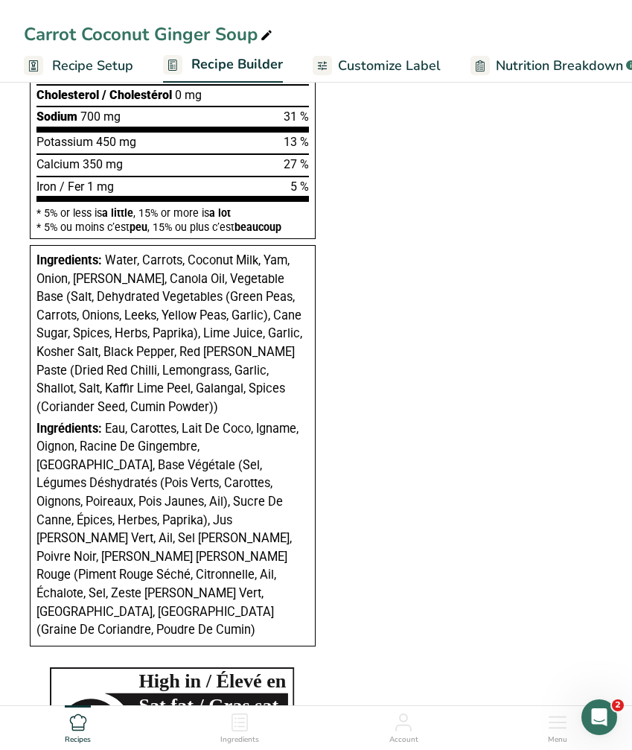  Describe the element at coordinates (101, 116) in the screenshot. I see `span: 700 mg` at that location.